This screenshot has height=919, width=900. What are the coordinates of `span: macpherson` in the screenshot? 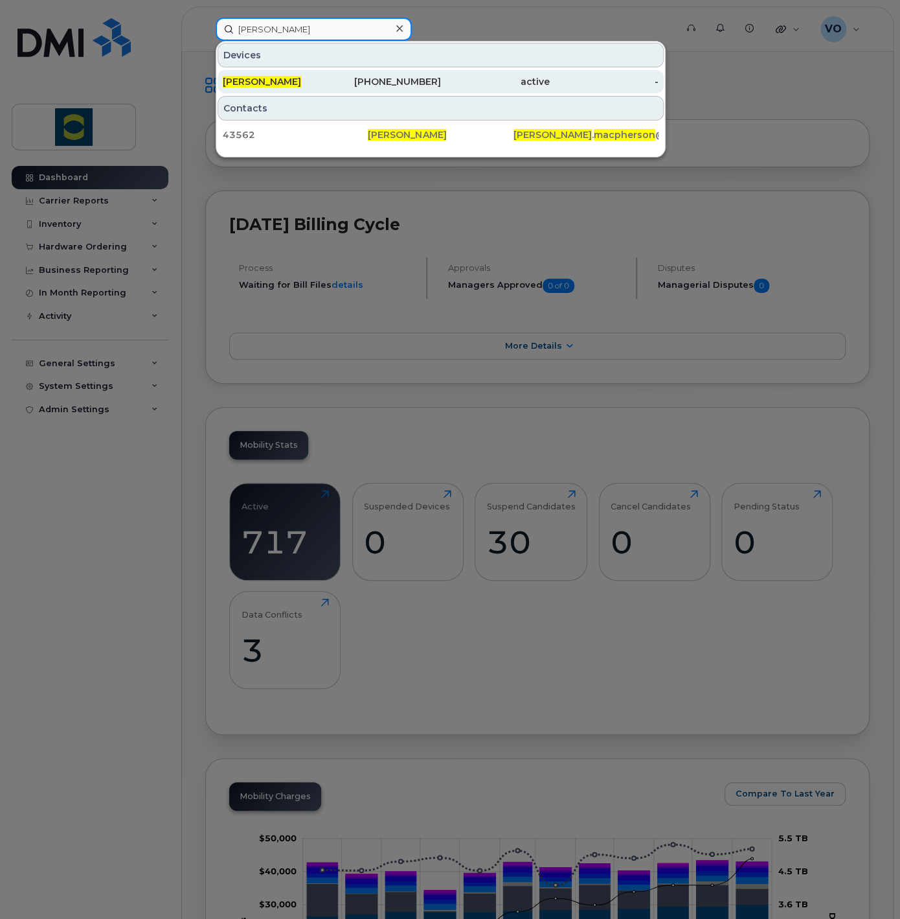 It's located at (624, 135).